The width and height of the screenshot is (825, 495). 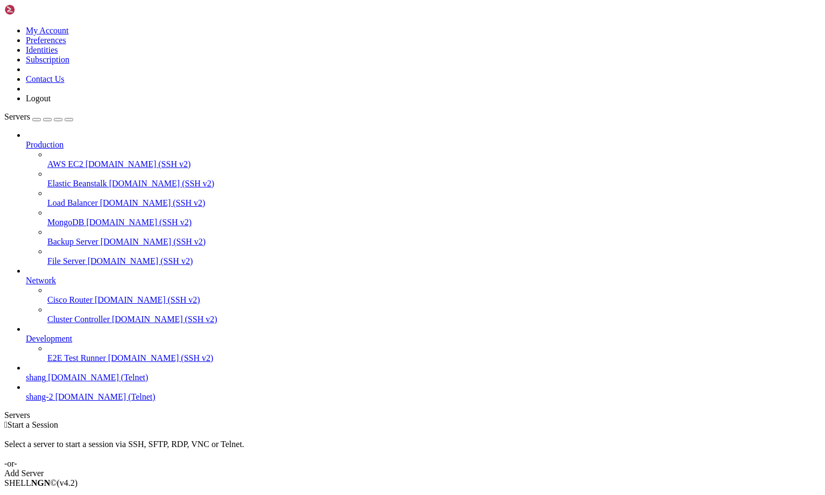 What do you see at coordinates (412, 473) in the screenshot?
I see `div: Add Server` at bounding box center [412, 473].